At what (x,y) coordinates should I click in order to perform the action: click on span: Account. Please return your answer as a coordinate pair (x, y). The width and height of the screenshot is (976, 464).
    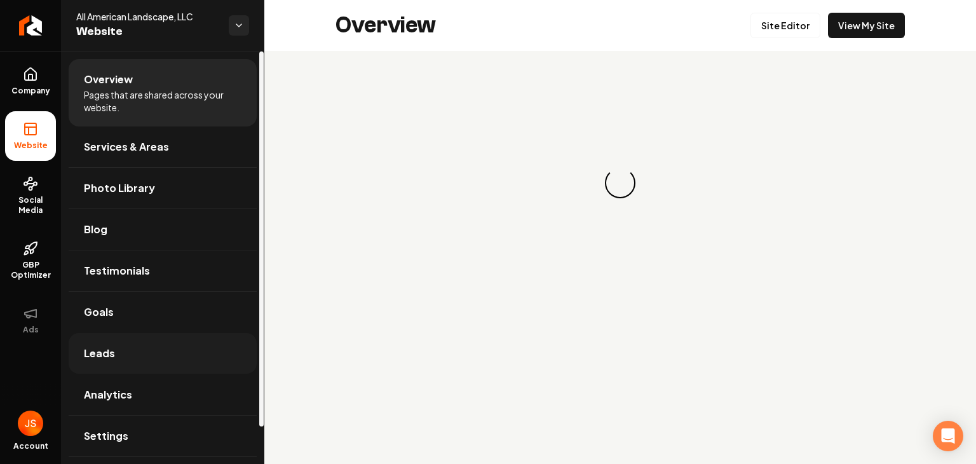
    Looking at the image, I should click on (30, 446).